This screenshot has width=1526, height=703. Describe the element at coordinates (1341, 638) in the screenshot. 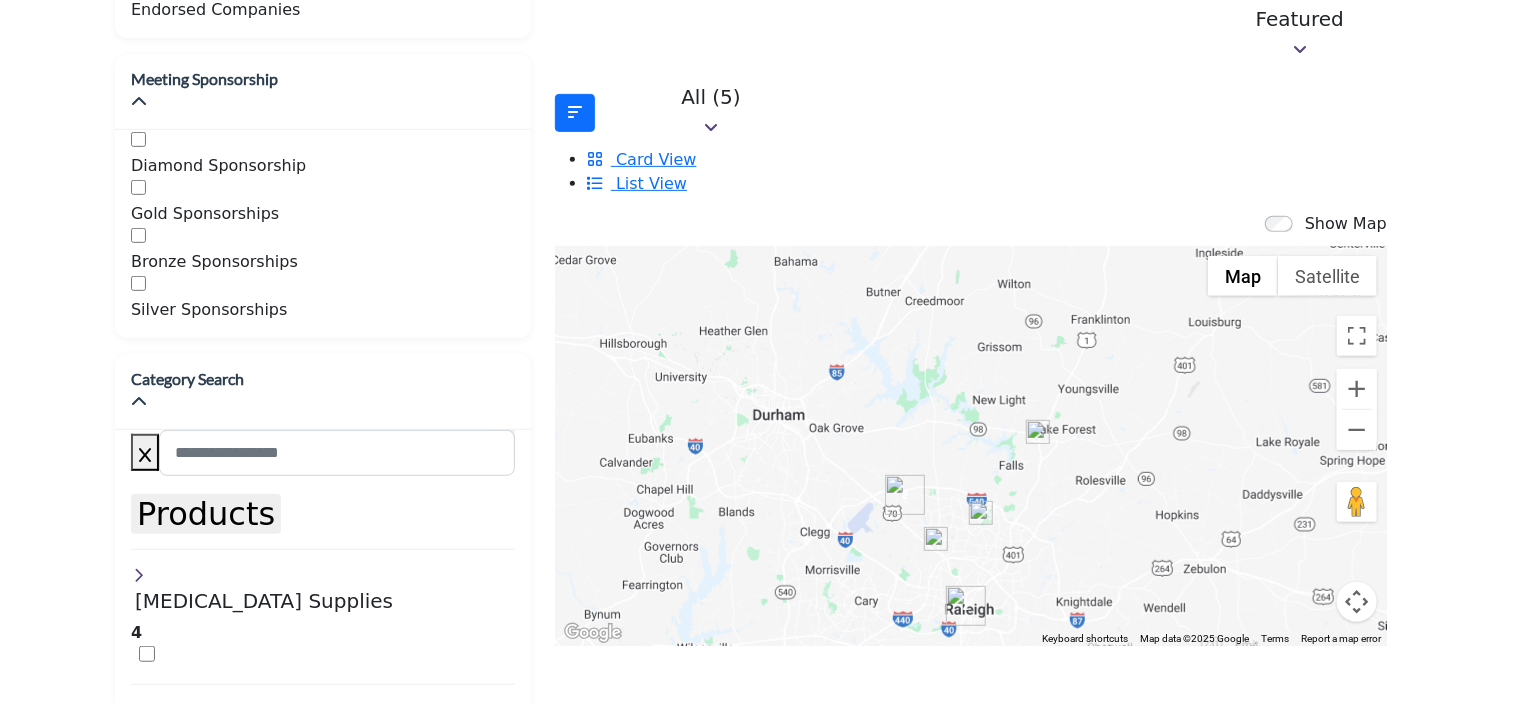

I see `a: Report a map error` at that location.